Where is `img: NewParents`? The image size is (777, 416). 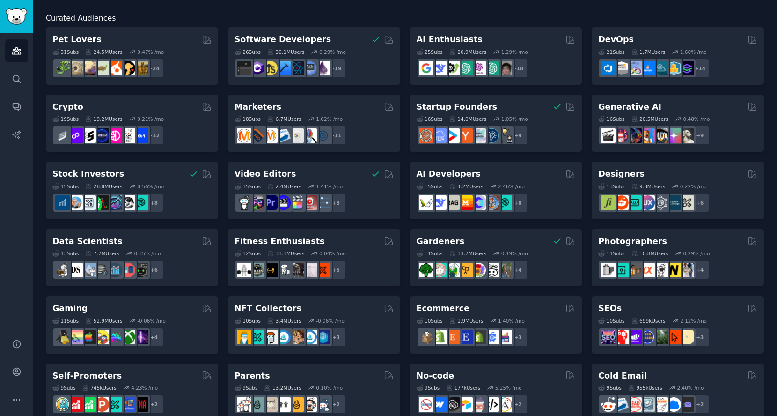 img: NewParents is located at coordinates (296, 404).